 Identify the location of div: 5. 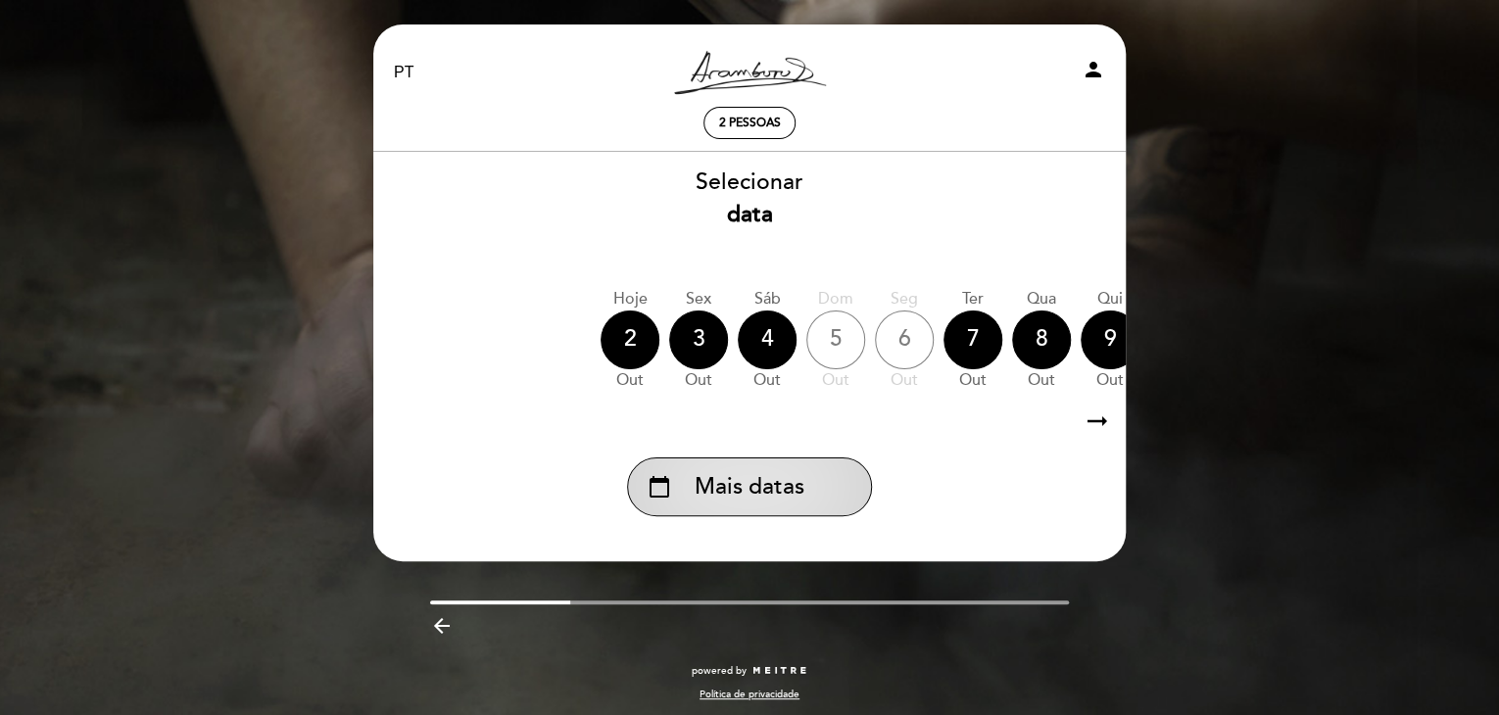
(836, 340).